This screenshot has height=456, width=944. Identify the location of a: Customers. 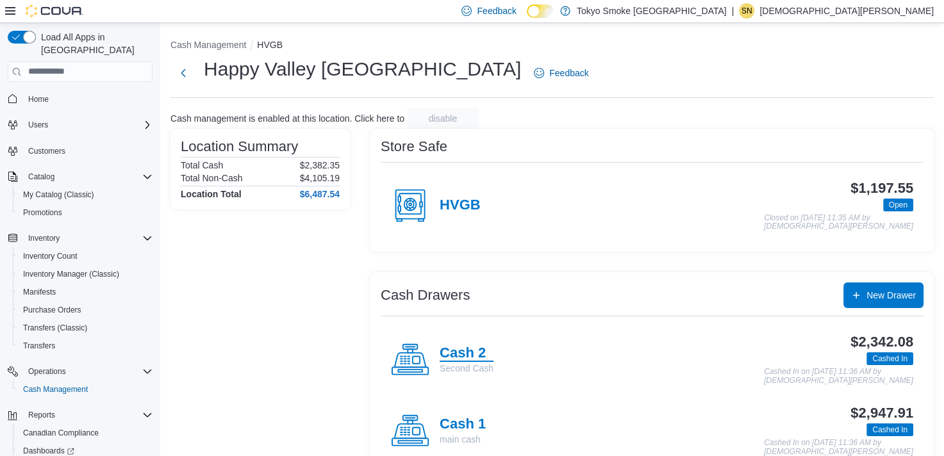
(47, 151).